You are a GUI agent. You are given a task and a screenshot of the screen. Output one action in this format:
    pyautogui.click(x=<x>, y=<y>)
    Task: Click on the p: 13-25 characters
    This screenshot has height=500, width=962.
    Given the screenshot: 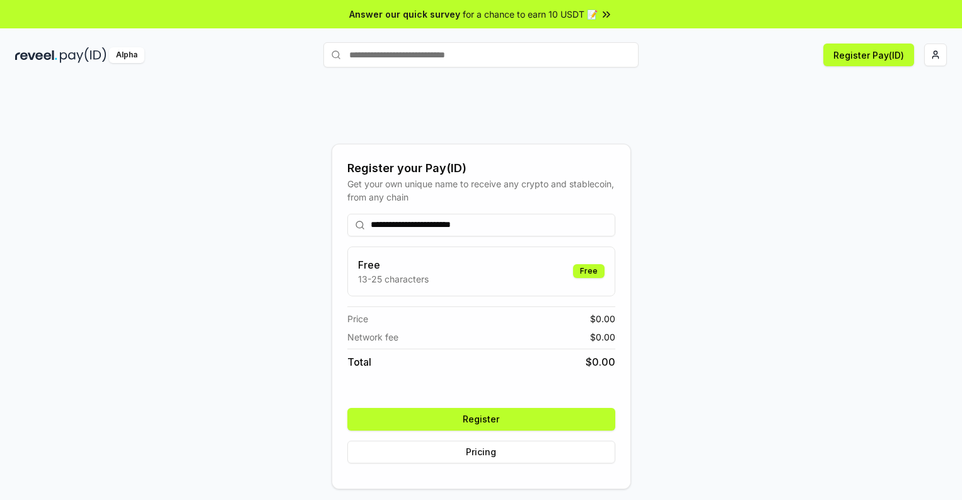 What is the action you would take?
    pyautogui.click(x=393, y=279)
    